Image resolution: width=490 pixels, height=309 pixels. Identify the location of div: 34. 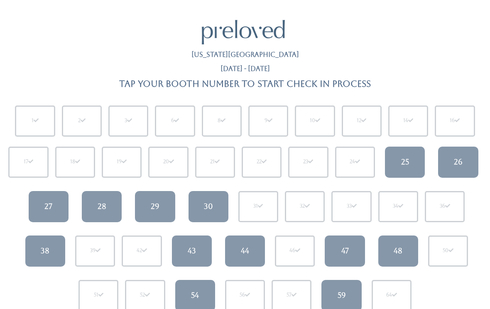
(398, 207).